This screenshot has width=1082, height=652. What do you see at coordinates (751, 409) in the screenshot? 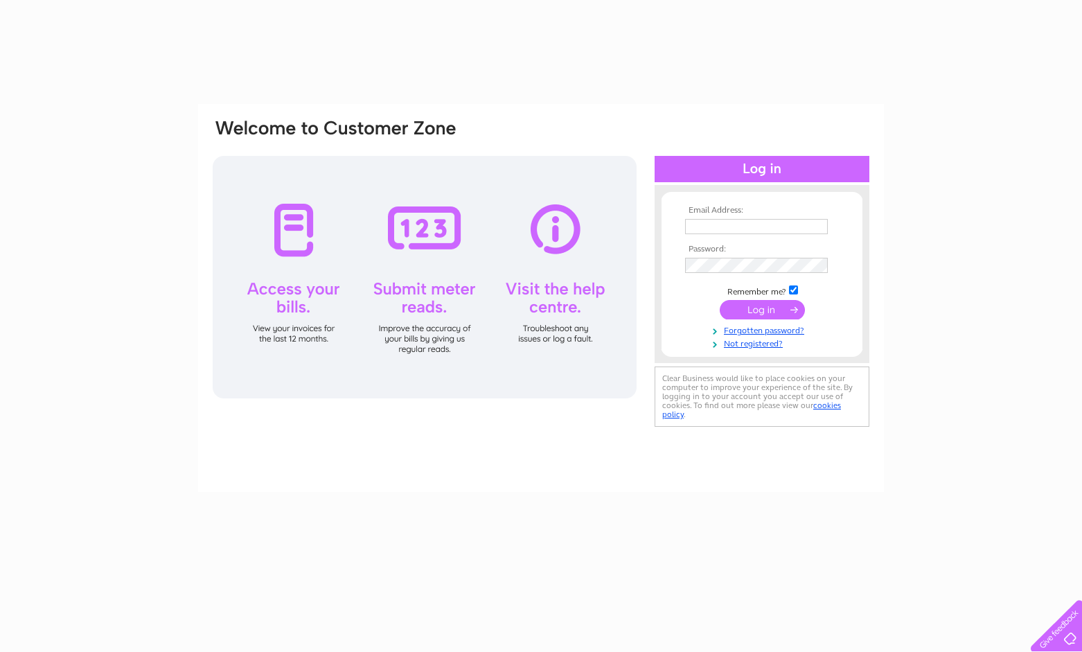
I see `a: cookies policy` at bounding box center [751, 409].